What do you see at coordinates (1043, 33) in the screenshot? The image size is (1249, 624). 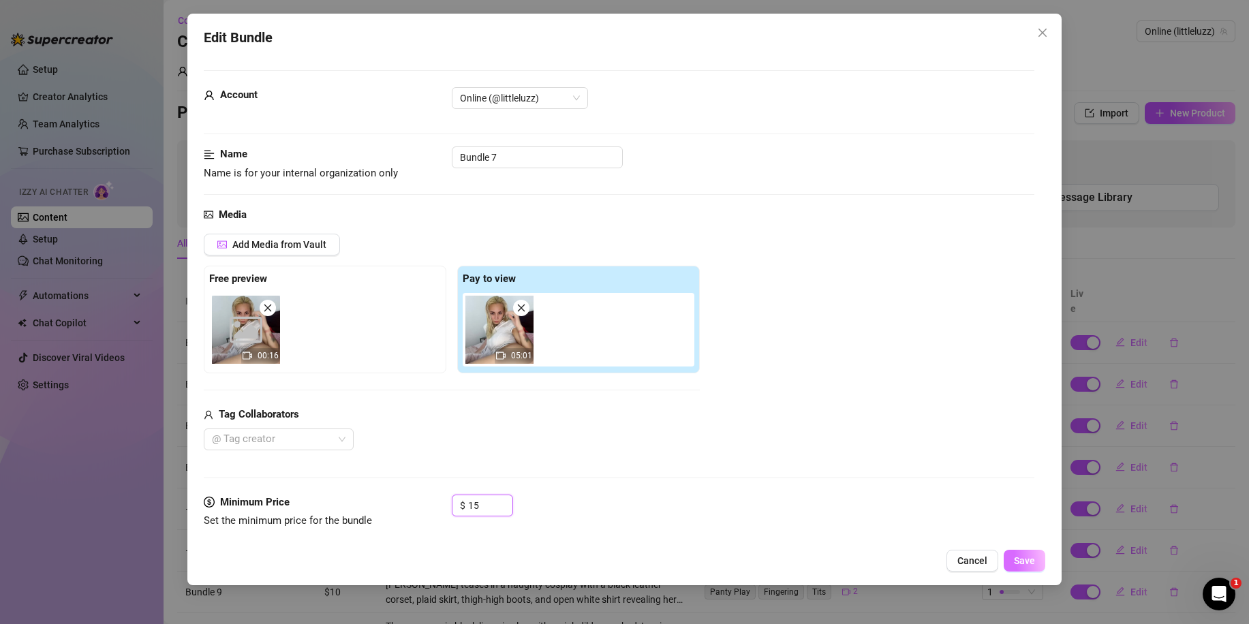 I see `button: Close` at bounding box center [1043, 33].